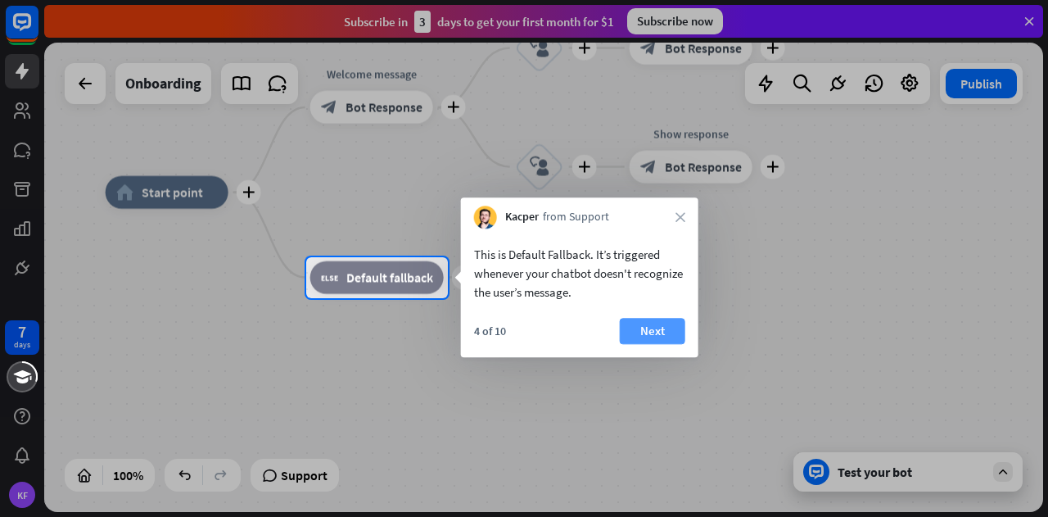 The width and height of the screenshot is (1048, 517). Describe the element at coordinates (653, 331) in the screenshot. I see `button: Next` at that location.